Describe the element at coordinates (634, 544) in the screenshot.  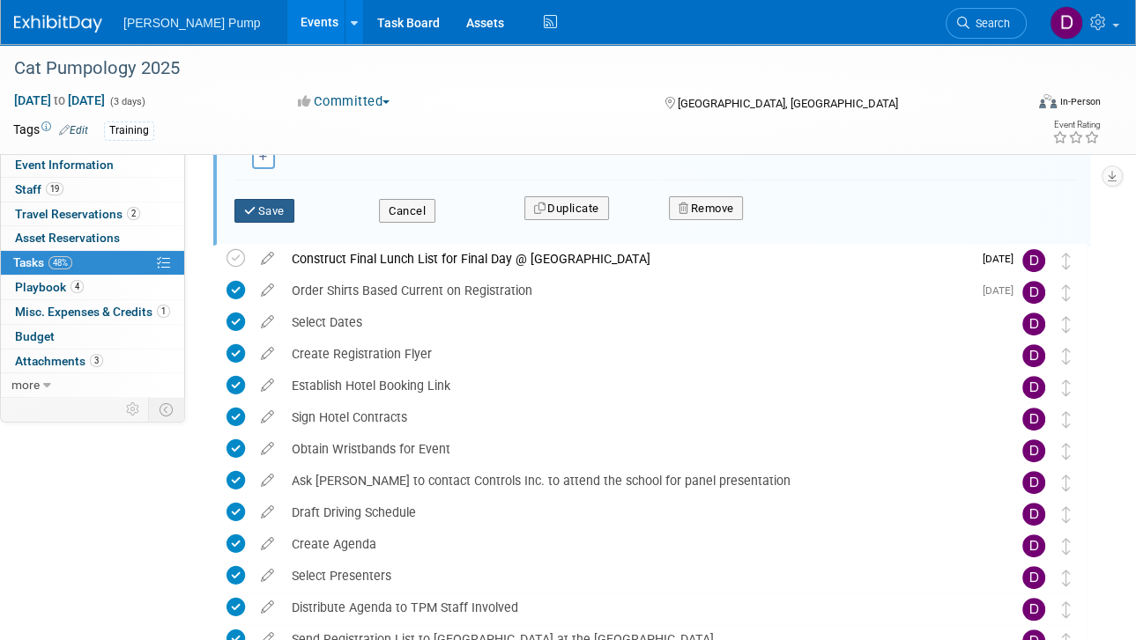
I see `div: Create Agenda` at that location.